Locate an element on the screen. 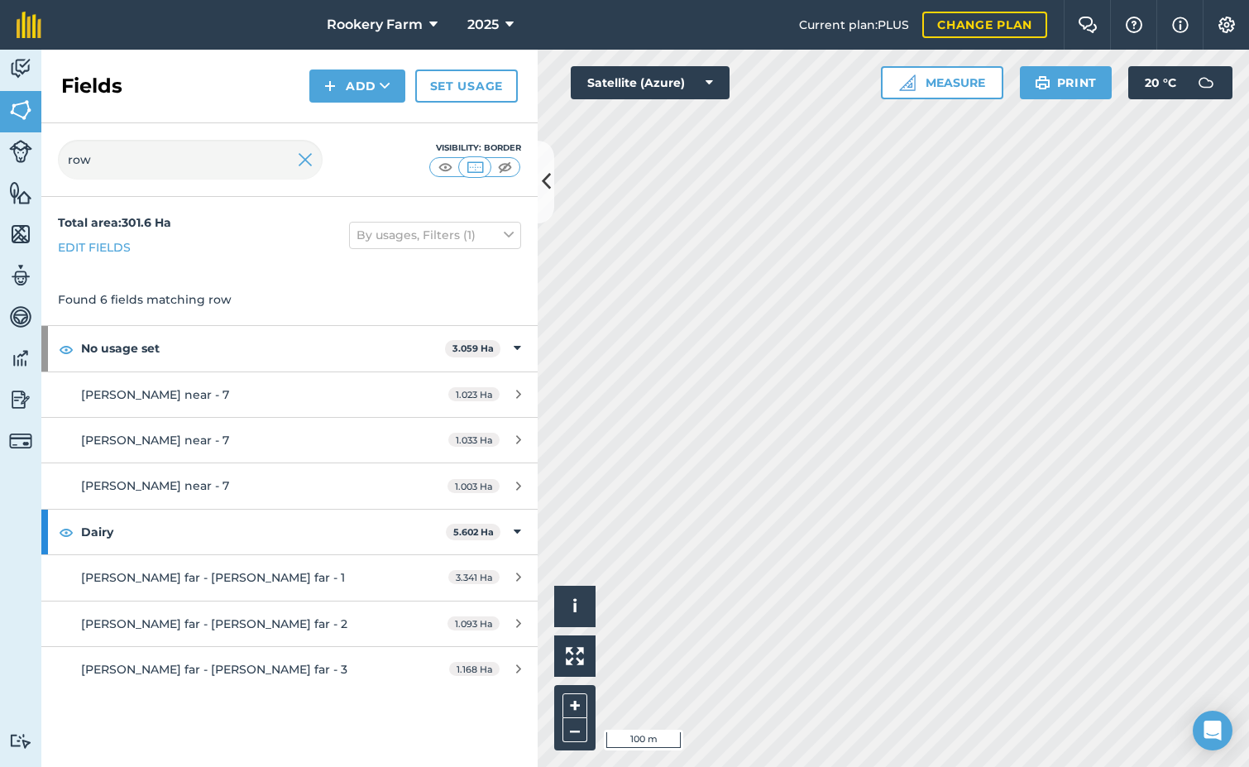 This screenshot has height=767, width=1249. strong: 3.059 Ha is located at coordinates (473, 348).